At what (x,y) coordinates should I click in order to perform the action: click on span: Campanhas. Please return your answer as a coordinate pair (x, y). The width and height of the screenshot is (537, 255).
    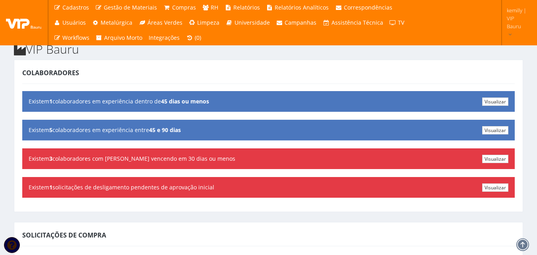
    Looking at the image, I should click on (301, 22).